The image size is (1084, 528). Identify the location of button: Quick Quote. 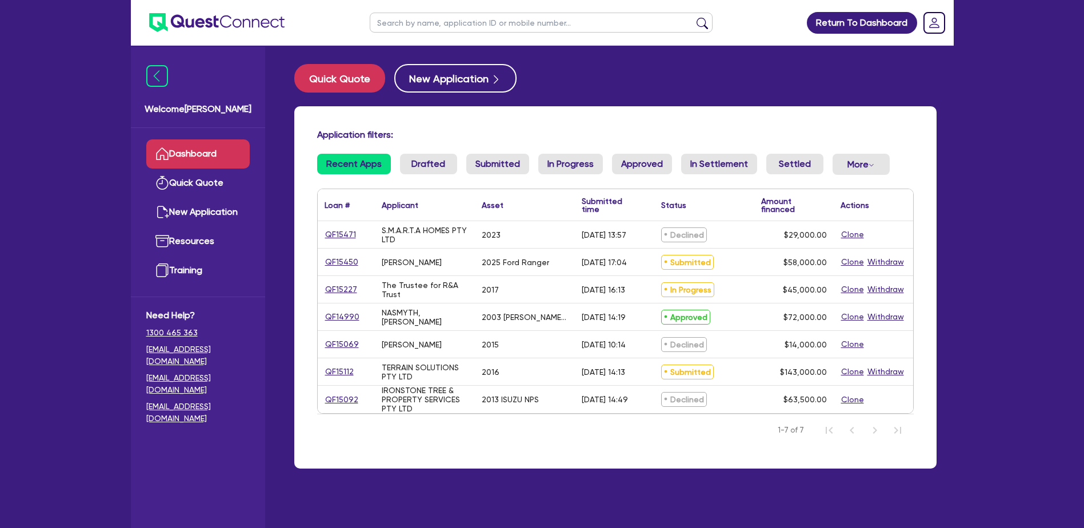
(339, 78).